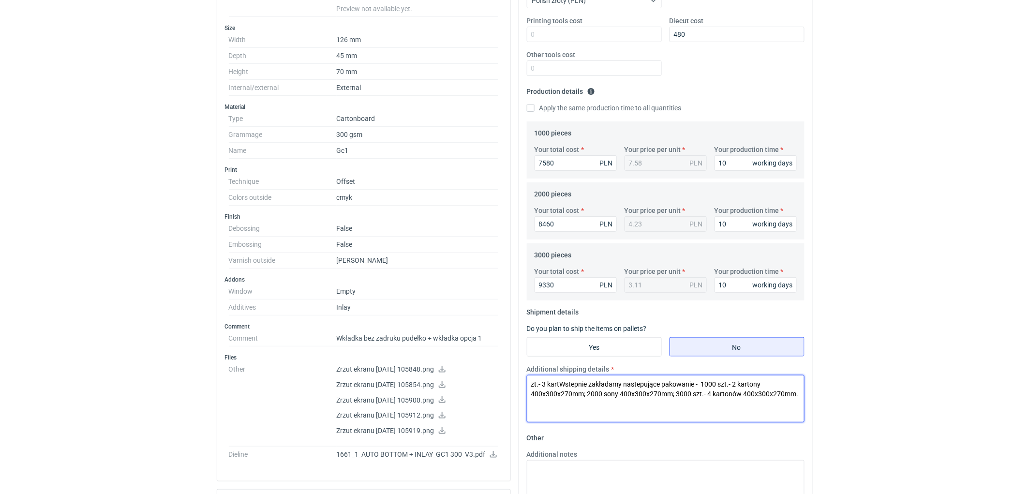 This screenshot has height=494, width=1029. What do you see at coordinates (283, 291) in the screenshot?
I see `dt: Window` at bounding box center [283, 291].